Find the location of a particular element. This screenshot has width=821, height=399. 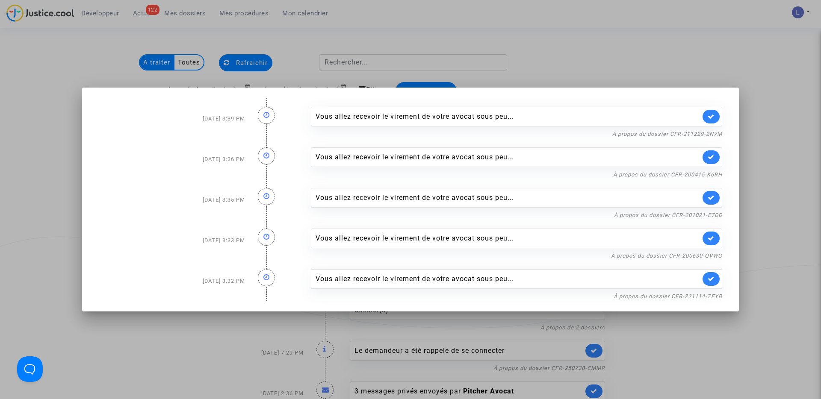

a: À propos du dossier CFR-221114-ZEYB is located at coordinates (668, 296).